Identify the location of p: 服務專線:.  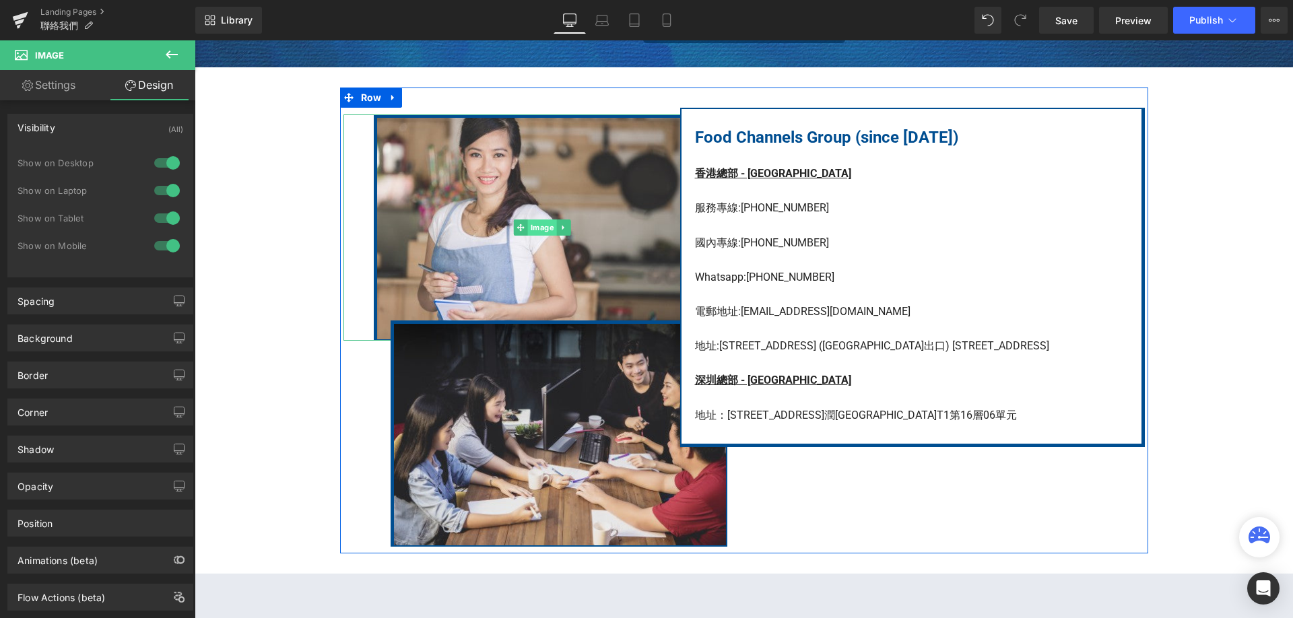
(716, 168).